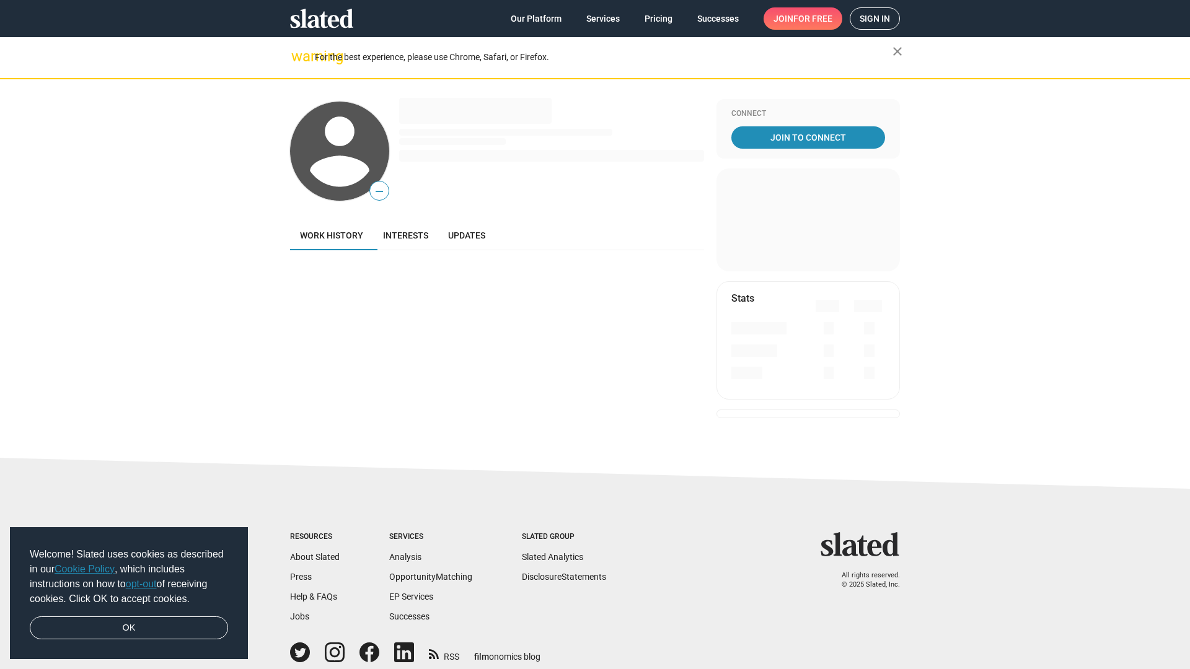  What do you see at coordinates (603, 19) in the screenshot?
I see `span: Services` at bounding box center [603, 19].